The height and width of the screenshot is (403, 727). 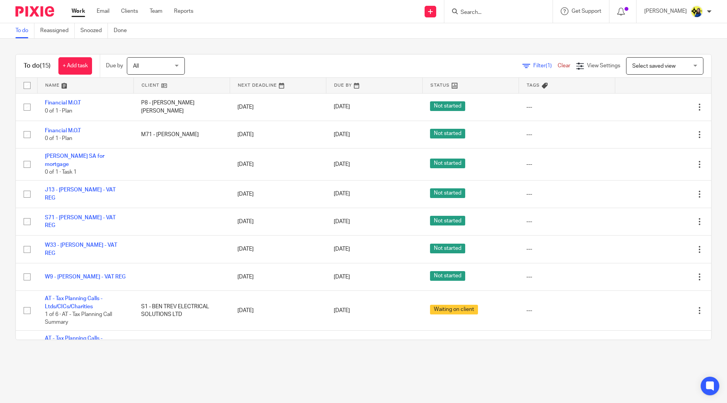 What do you see at coordinates (94, 31) in the screenshot?
I see `a: Snoozed` at bounding box center [94, 31].